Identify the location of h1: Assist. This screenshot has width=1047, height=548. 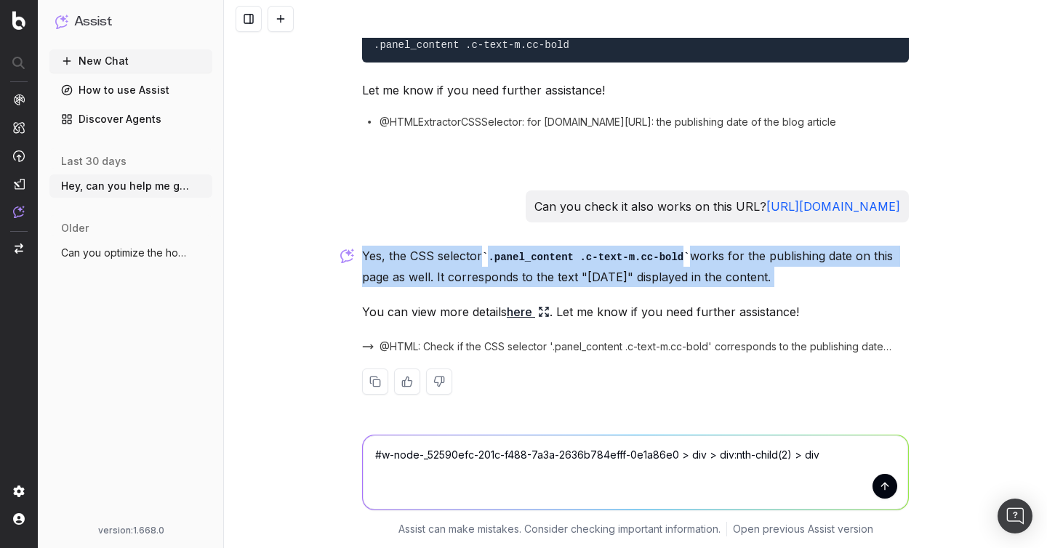
(93, 22).